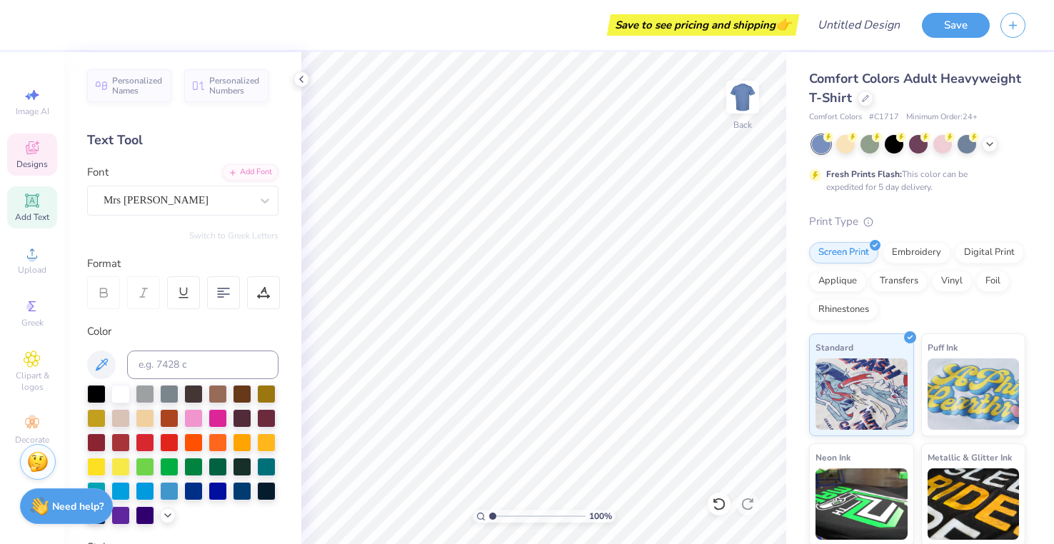 The height and width of the screenshot is (544, 1054). What do you see at coordinates (601, 517) in the screenshot?
I see `span: 100 %` at bounding box center [601, 517].